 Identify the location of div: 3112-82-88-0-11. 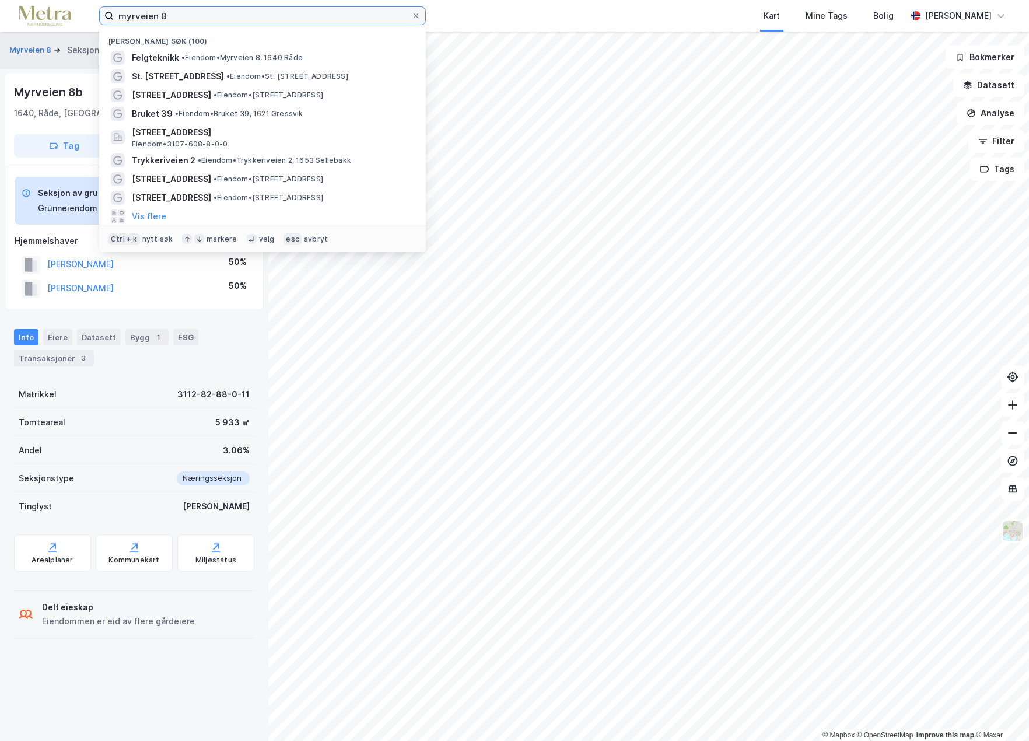
(214, 394).